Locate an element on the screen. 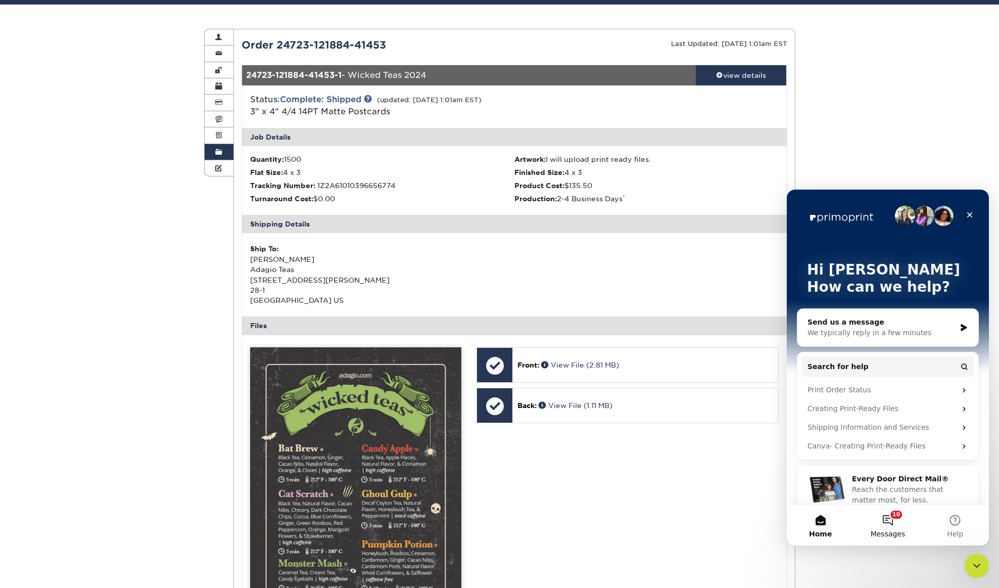  li: I will upload print ready files. is located at coordinates (646, 159).